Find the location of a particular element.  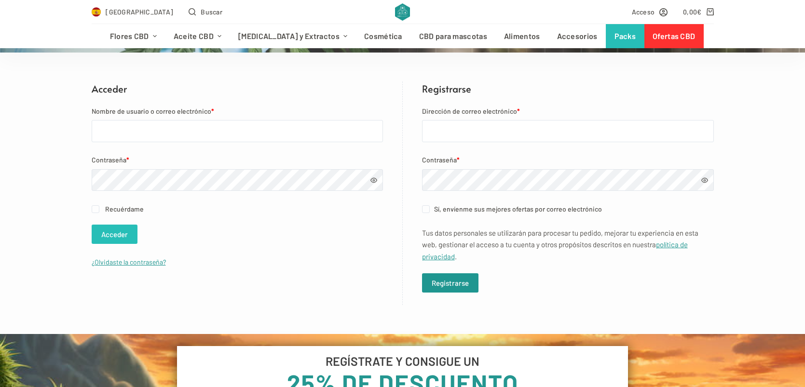

bdi: 0,00 is located at coordinates (692, 12).